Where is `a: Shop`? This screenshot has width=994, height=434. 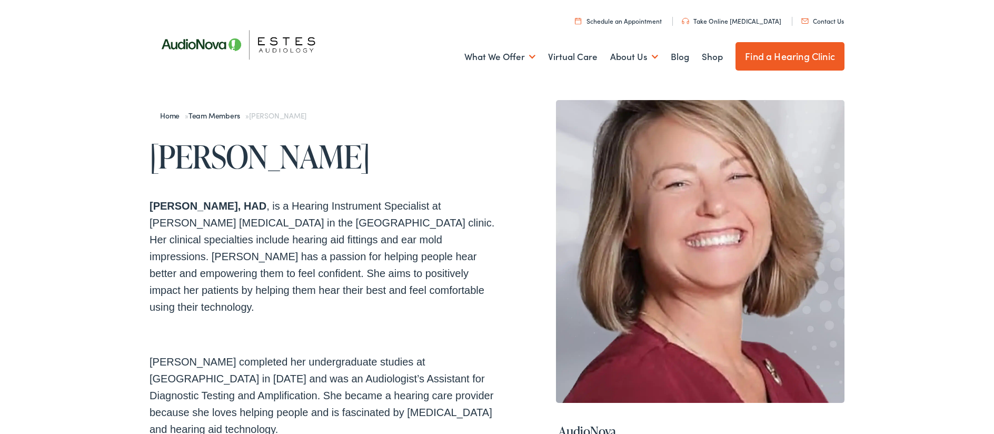 a: Shop is located at coordinates (712, 57).